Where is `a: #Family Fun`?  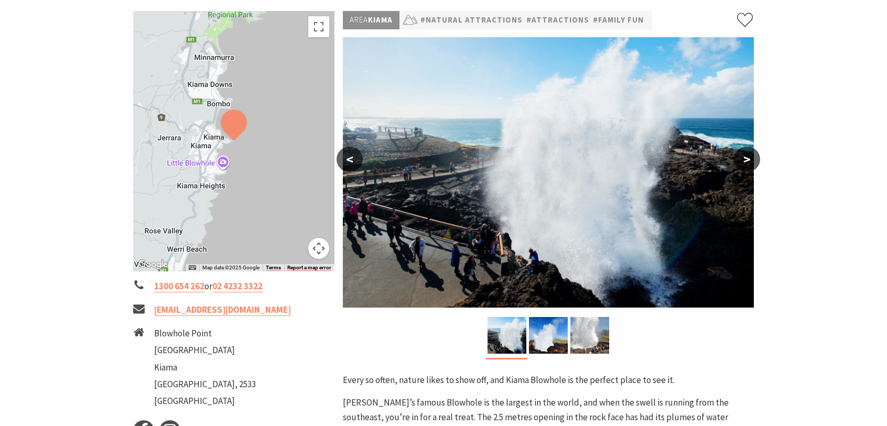
a: #Family Fun is located at coordinates (618, 20).